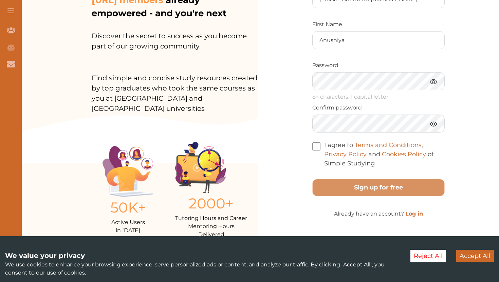 The image size is (499, 282). What do you see at coordinates (428, 256) in the screenshot?
I see `button: Decline cookies` at bounding box center [428, 256].